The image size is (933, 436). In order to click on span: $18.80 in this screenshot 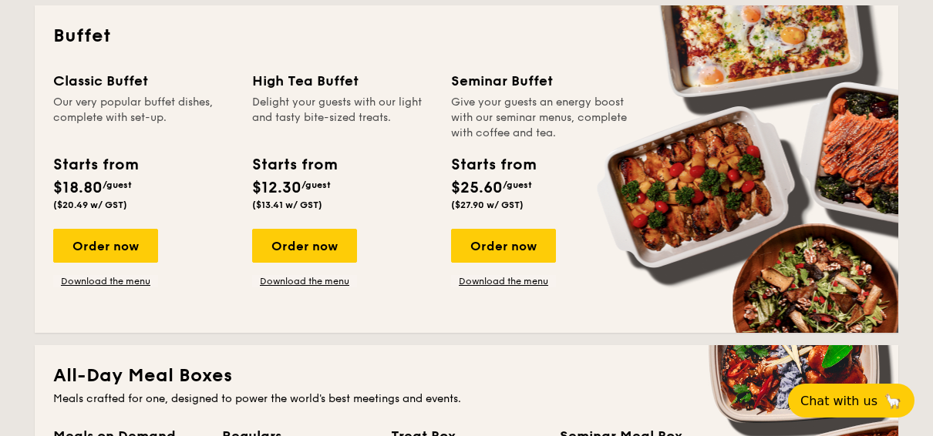, I will do `click(78, 188)`.